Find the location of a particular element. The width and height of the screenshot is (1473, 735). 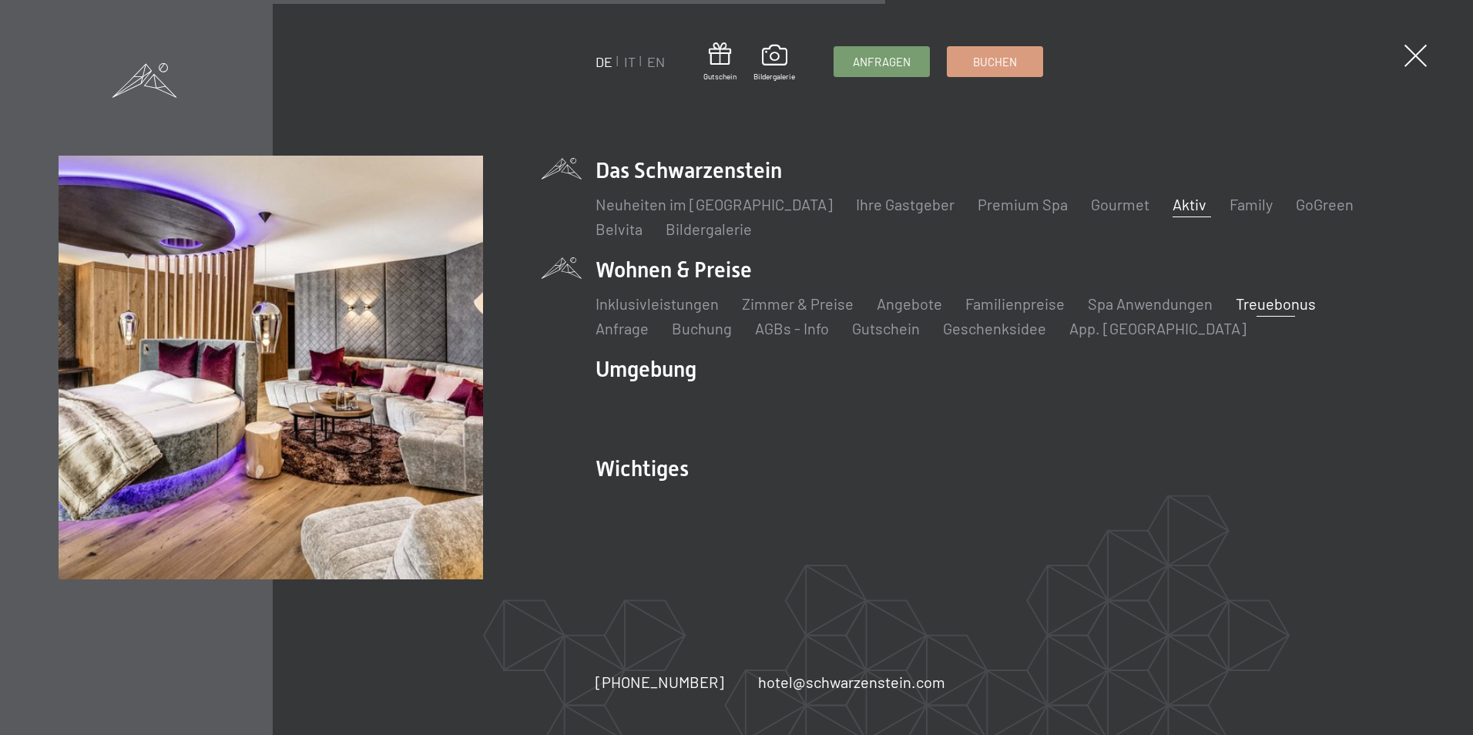

a: Familienpreise is located at coordinates (1014, 303).